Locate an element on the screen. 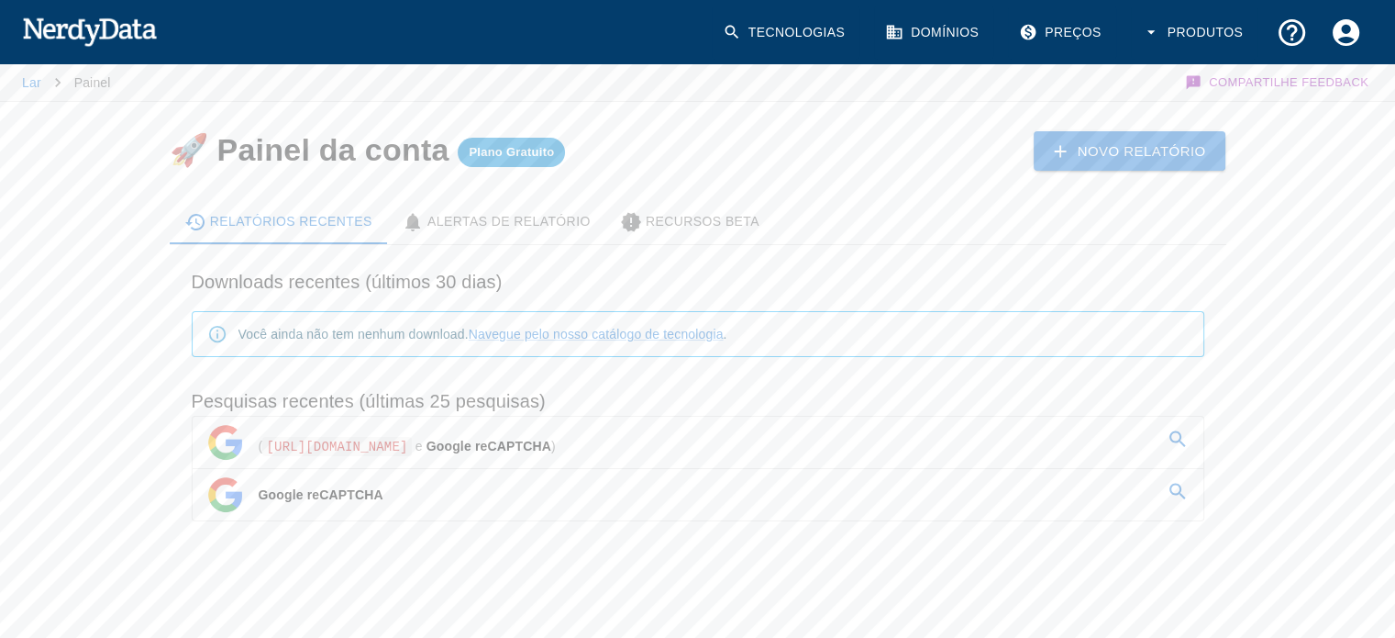  a: Preços is located at coordinates (1062, 32).